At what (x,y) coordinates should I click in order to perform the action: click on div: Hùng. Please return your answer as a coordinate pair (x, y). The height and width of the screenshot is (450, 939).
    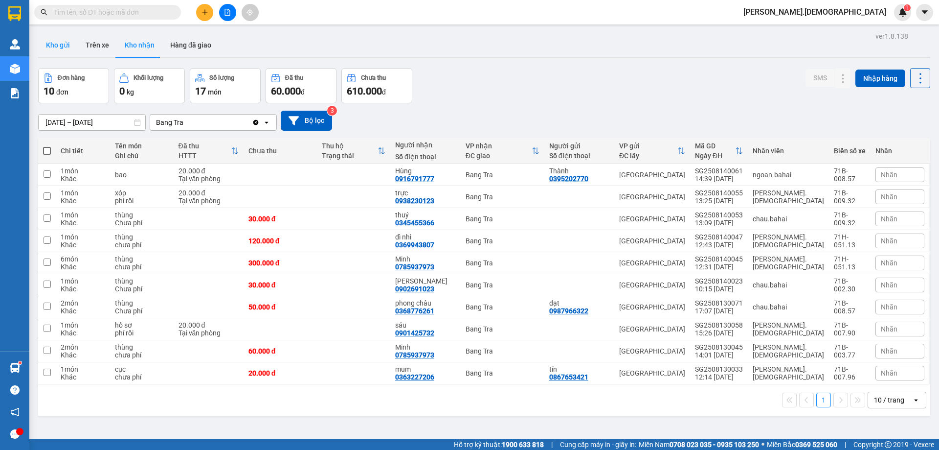
    Looking at the image, I should click on (426, 171).